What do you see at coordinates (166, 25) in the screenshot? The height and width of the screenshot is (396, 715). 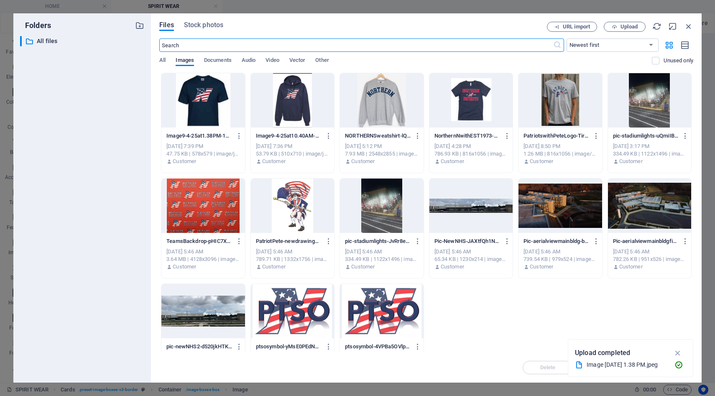 I see `span: Files` at bounding box center [166, 25].